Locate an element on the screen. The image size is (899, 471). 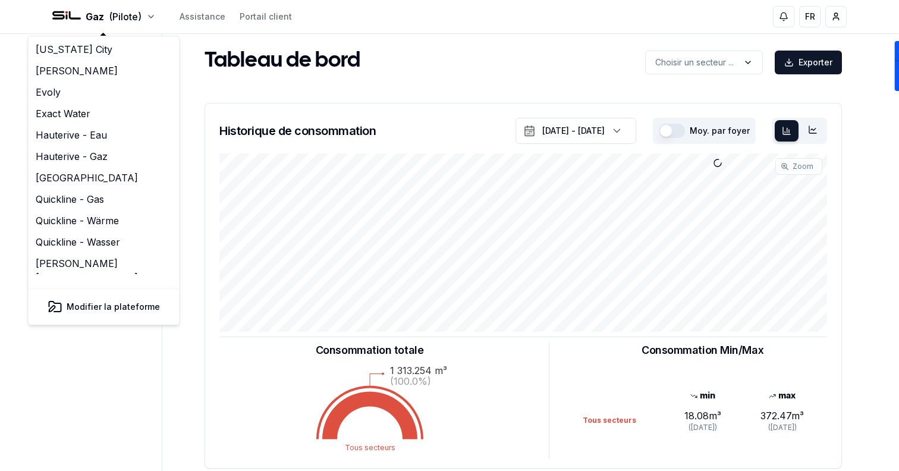
a: Evoly is located at coordinates (104, 92).